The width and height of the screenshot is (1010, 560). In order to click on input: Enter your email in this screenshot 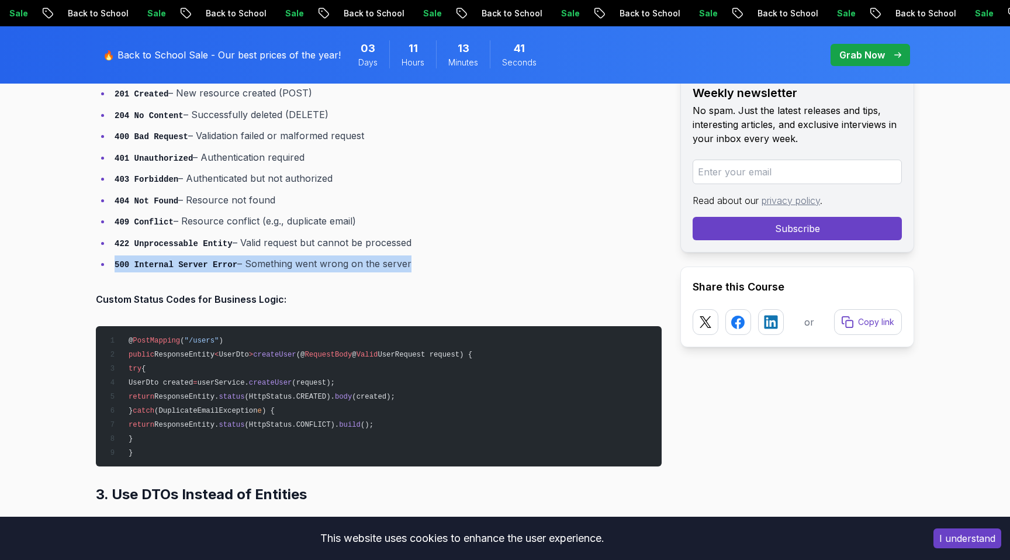, I will do `click(797, 172)`.